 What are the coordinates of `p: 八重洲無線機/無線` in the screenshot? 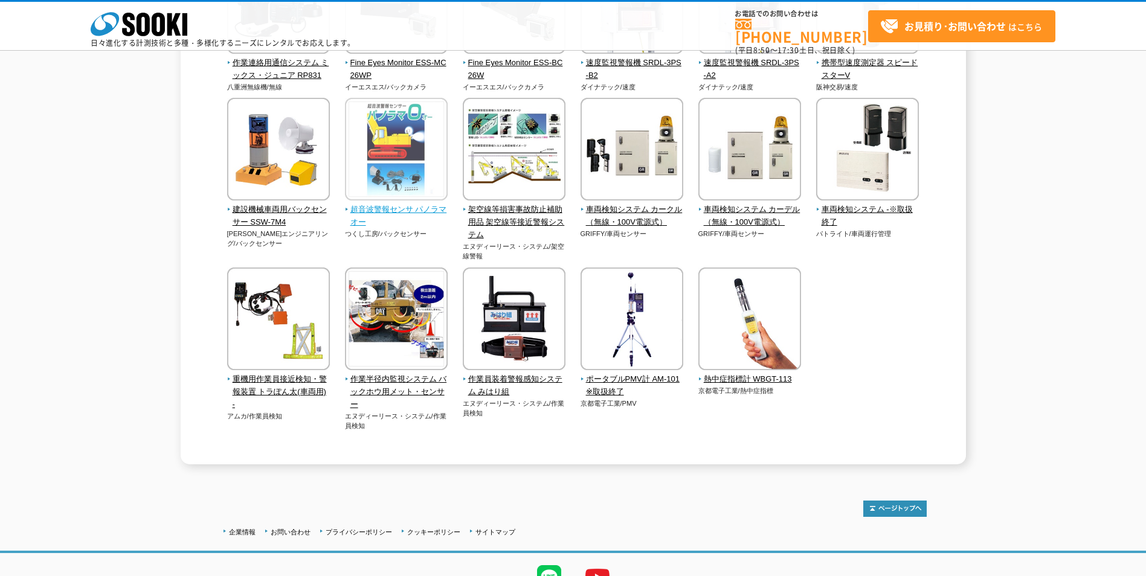 It's located at (278, 87).